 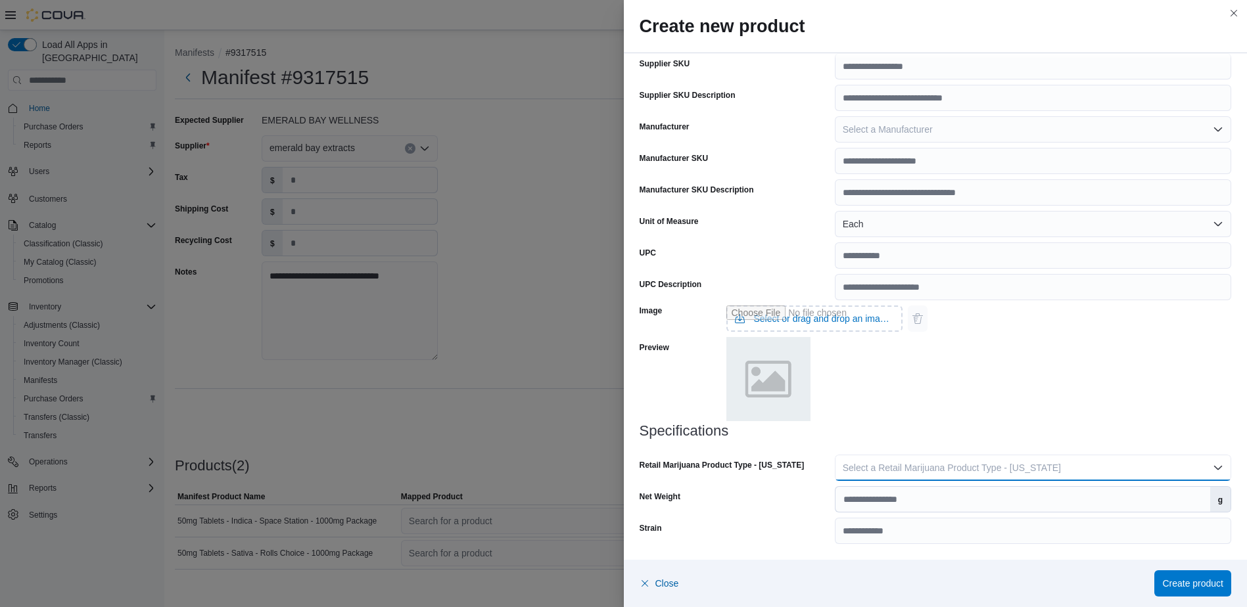 What do you see at coordinates (659, 584) in the screenshot?
I see `button: Close` at bounding box center [659, 584].